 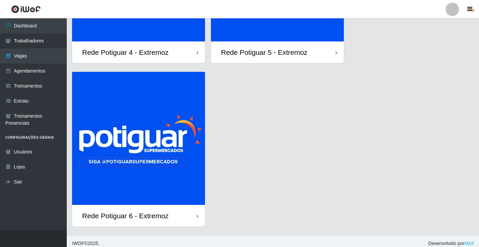 What do you see at coordinates (139, 149) in the screenshot?
I see `a: Rede Potiguar 6 - Extremoz` at bounding box center [139, 149].